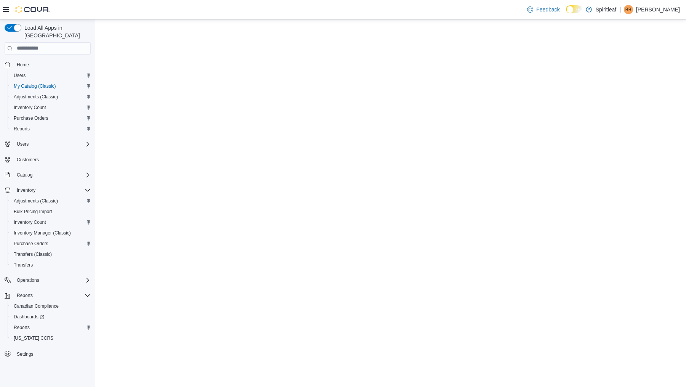 The image size is (686, 387). What do you see at coordinates (23, 265) in the screenshot?
I see `span: Transfers` at bounding box center [23, 265].